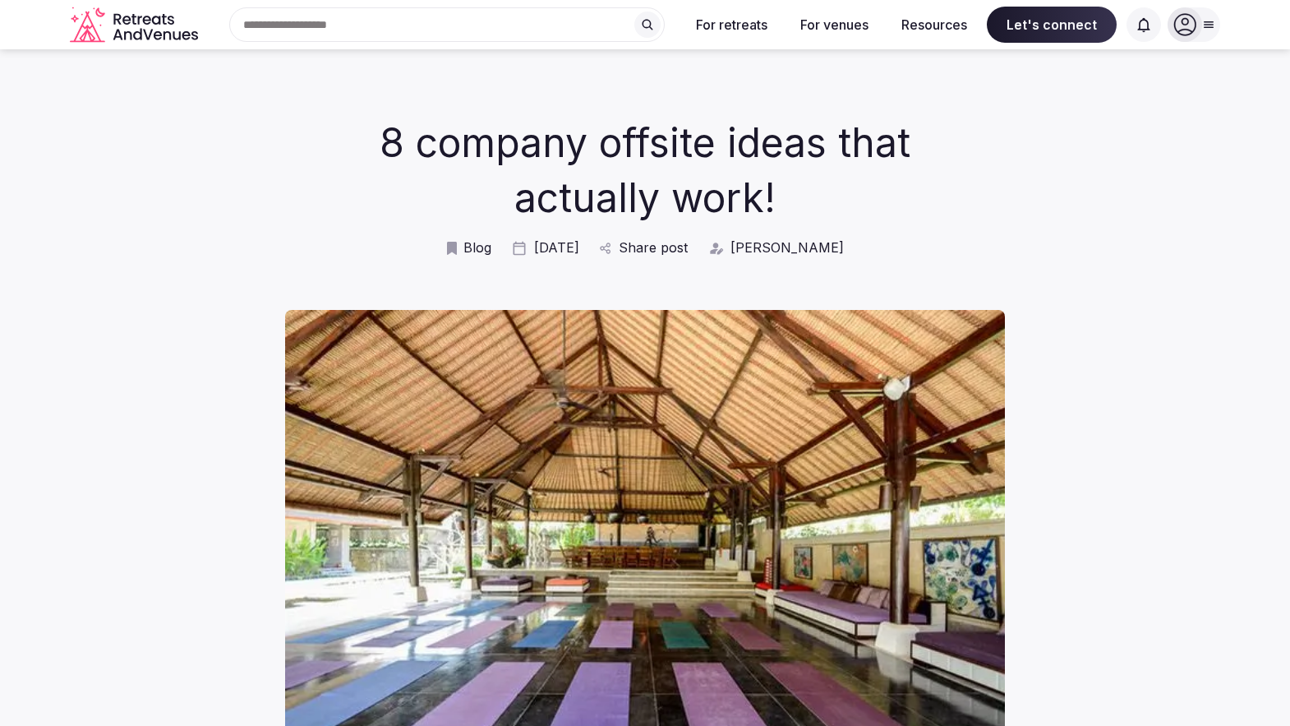  Describe the element at coordinates (645, 170) in the screenshot. I see `h1: 8 company offsite ideas that actually work!` at that location.